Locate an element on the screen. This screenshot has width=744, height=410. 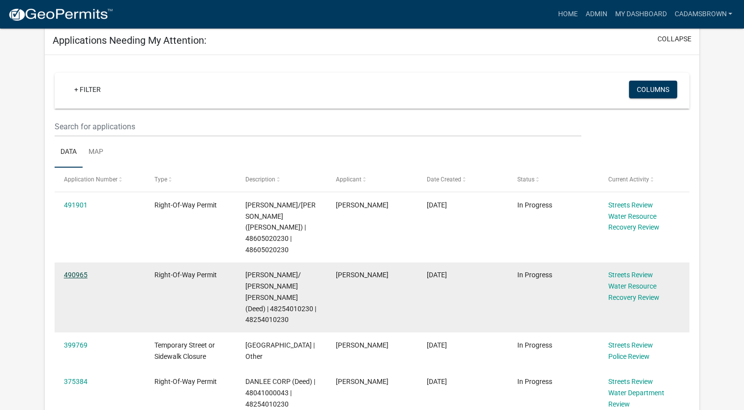
a: Admin is located at coordinates (596, 14).